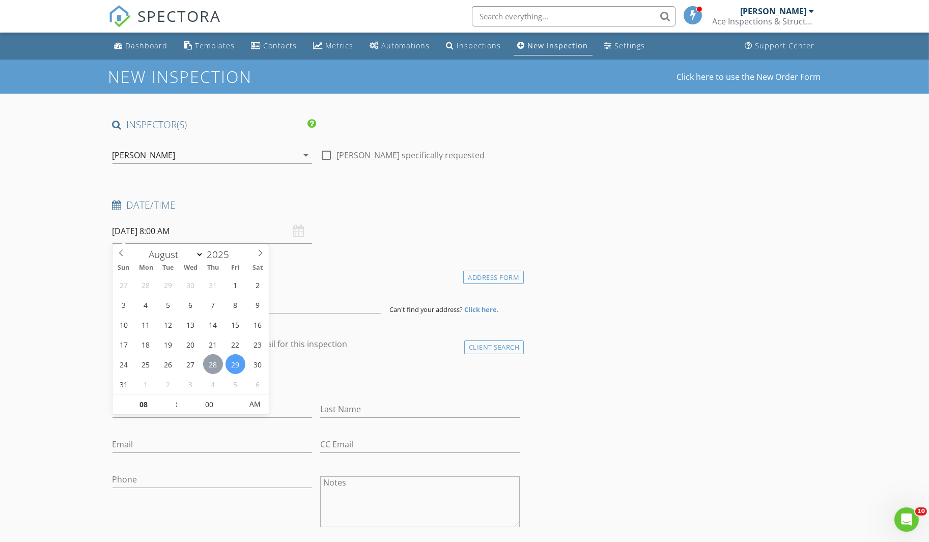 This screenshot has height=542, width=929. Describe the element at coordinates (921, 512) in the screenshot. I see `span: 10` at that location.